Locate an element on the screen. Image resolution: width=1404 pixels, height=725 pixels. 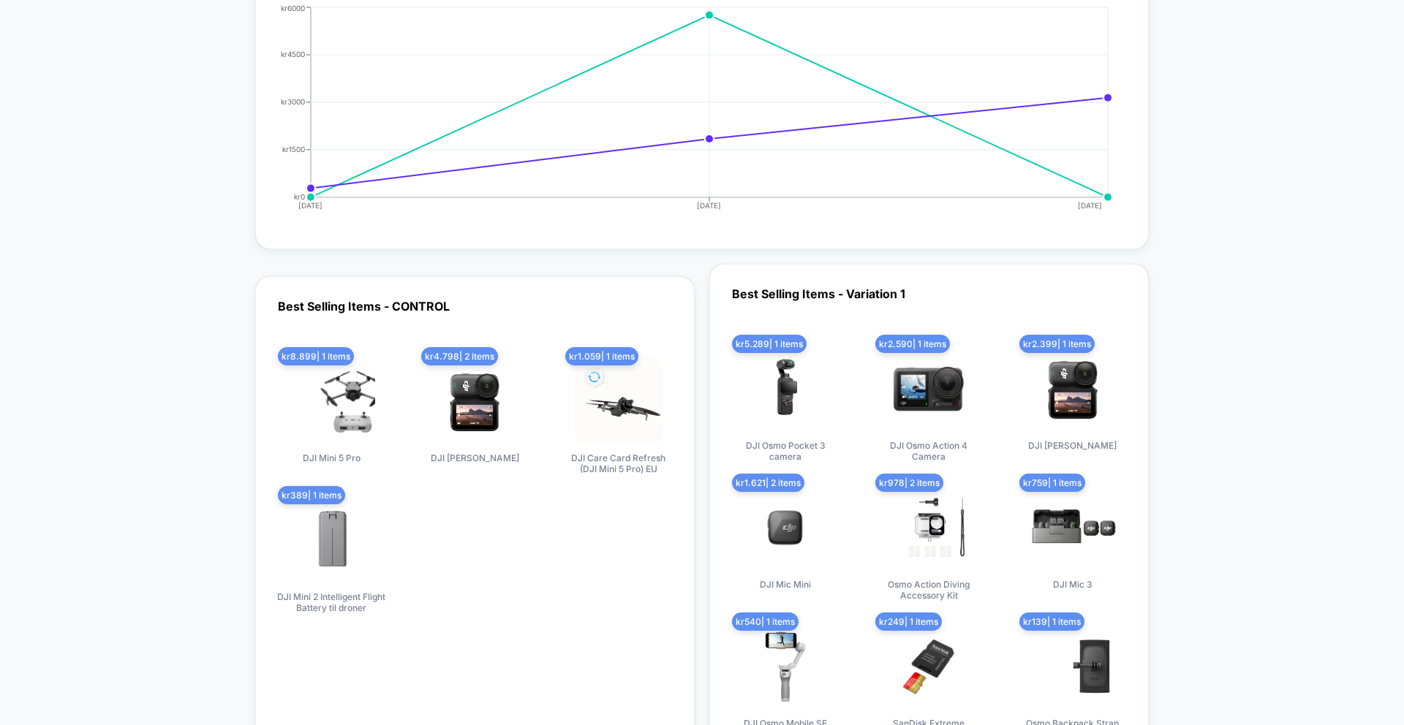
span: DJI Osmo Action 4 Camera is located at coordinates (928, 451).